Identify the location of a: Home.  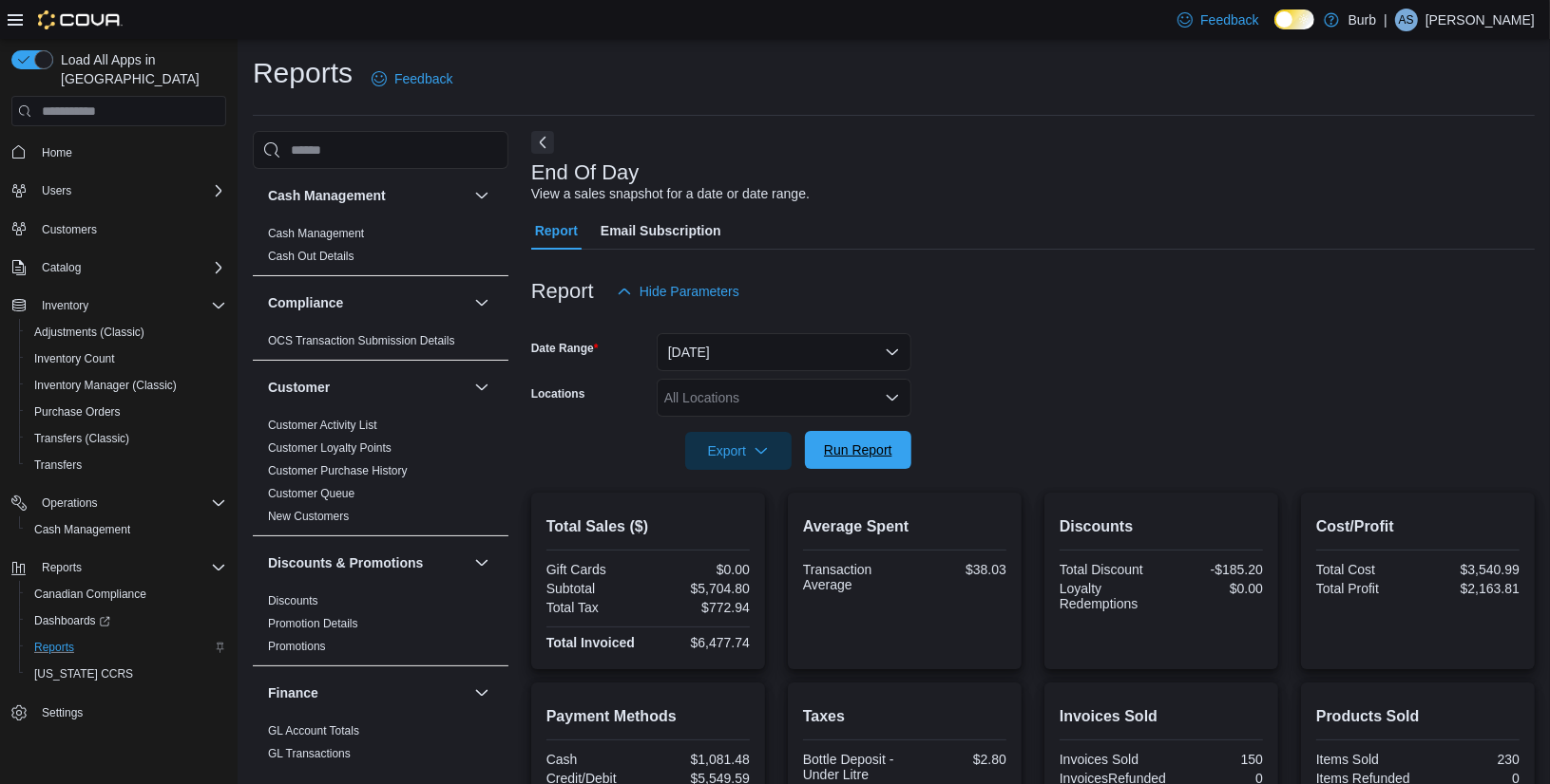
(57, 153).